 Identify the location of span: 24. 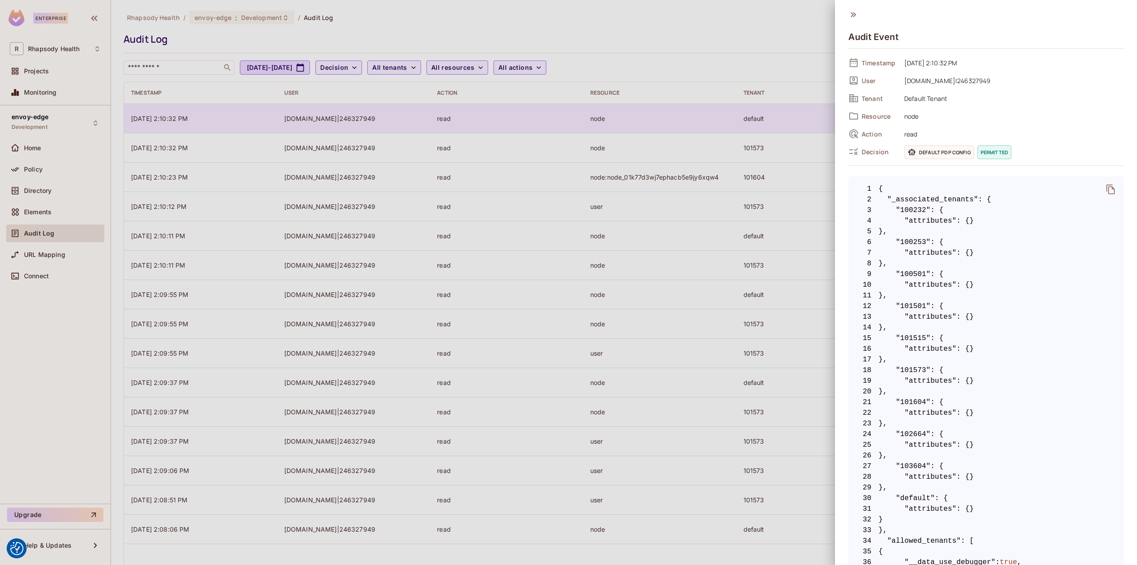
(864, 434).